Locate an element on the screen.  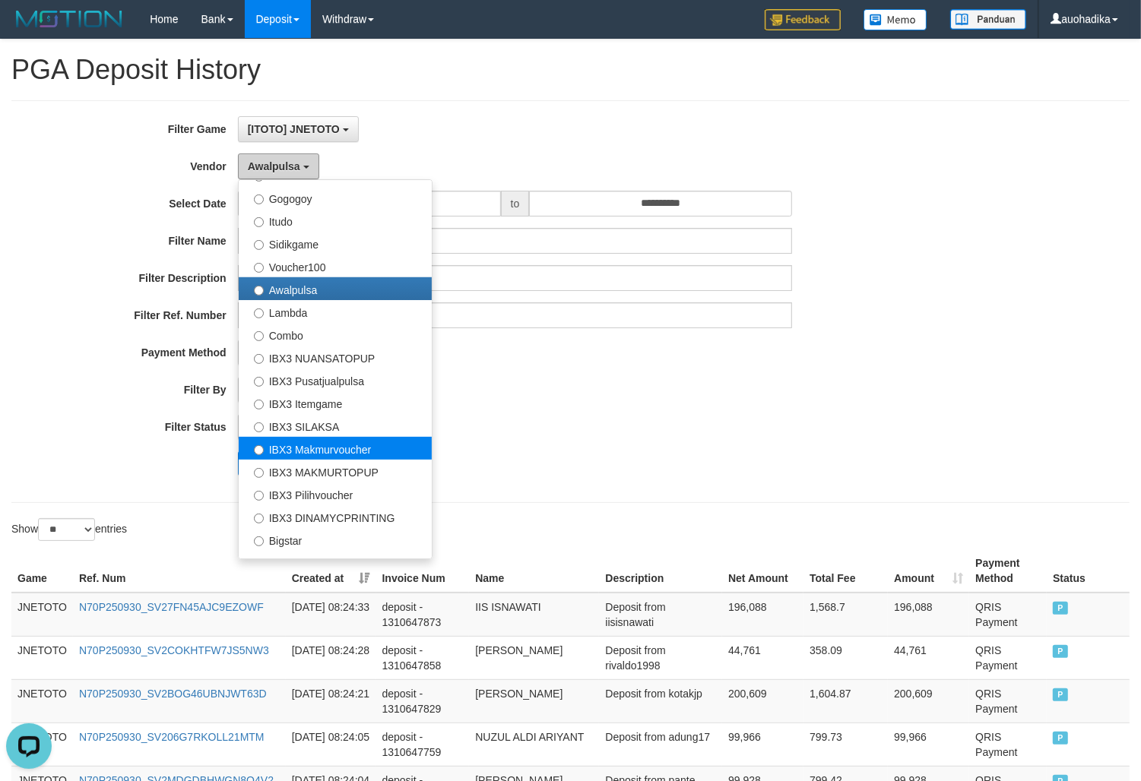
label: IBX3 Pusatjualpulsa is located at coordinates (335, 380).